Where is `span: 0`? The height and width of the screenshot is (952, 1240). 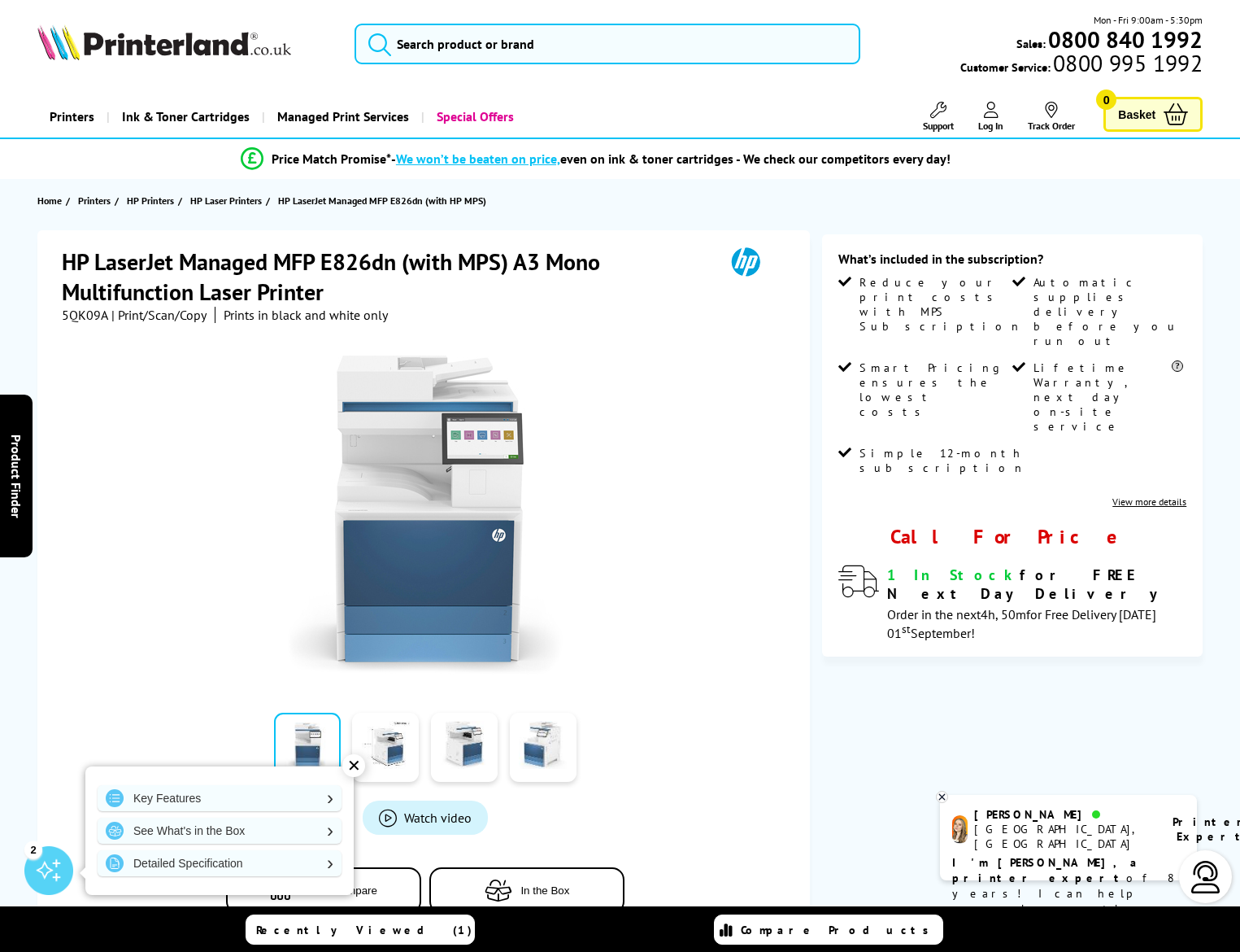 span: 0 is located at coordinates (1106, 99).